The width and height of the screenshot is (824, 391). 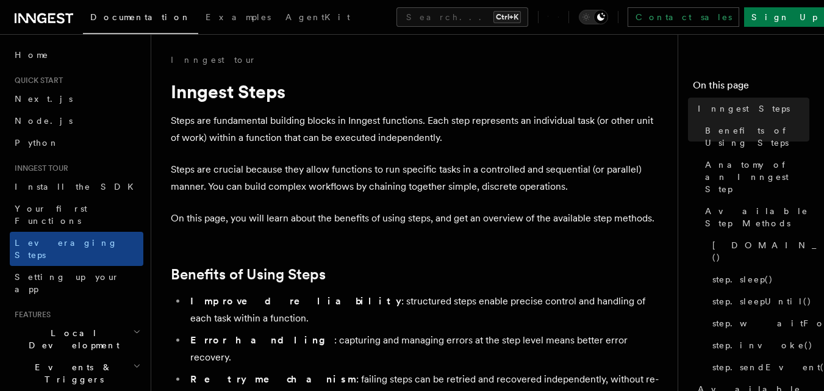 What do you see at coordinates (238, 17) in the screenshot?
I see `span: Examples` at bounding box center [238, 17].